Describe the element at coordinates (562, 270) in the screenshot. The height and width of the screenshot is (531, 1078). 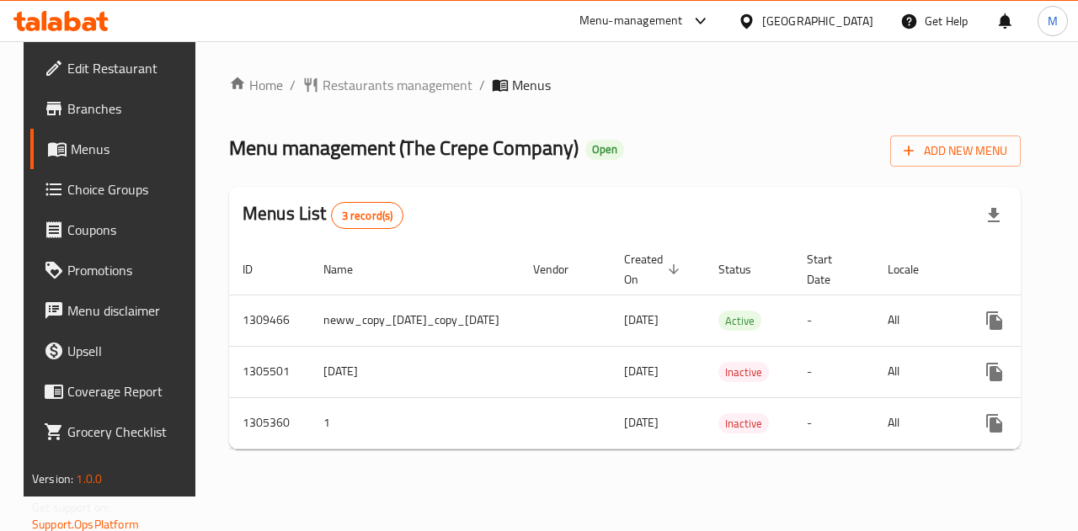
I see `span: Vendor` at that location.